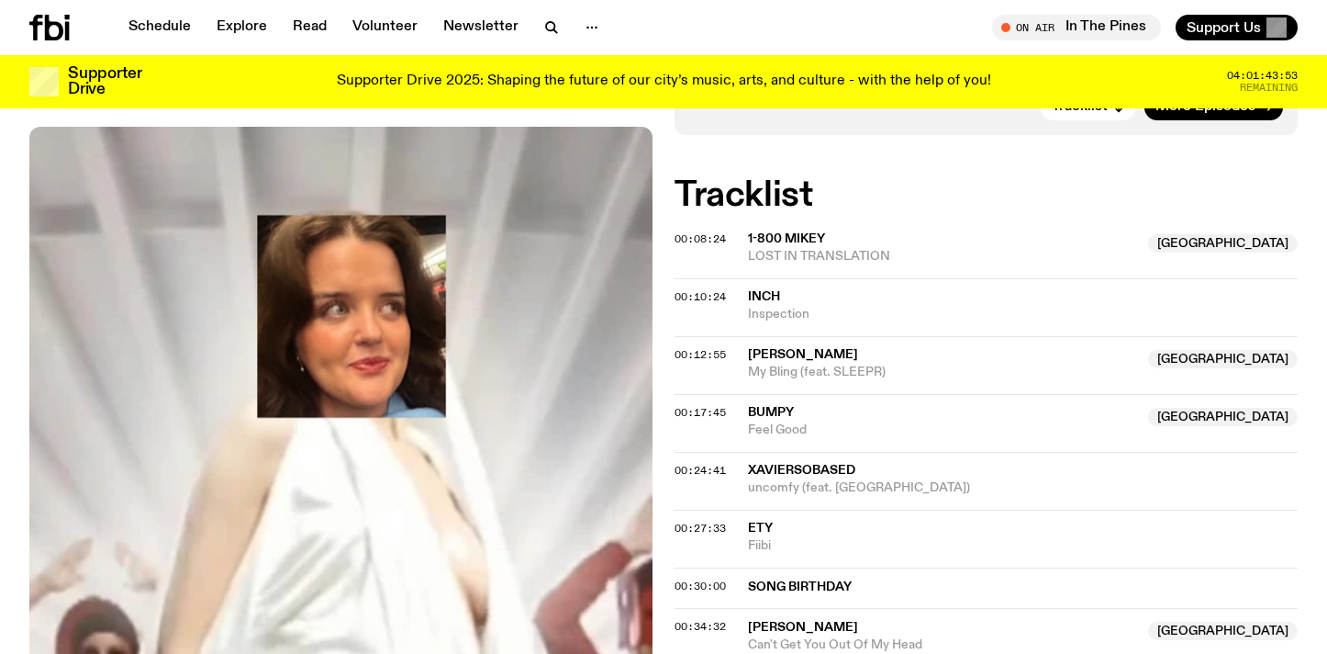 The width and height of the screenshot is (1327, 654). Describe the element at coordinates (309, 28) in the screenshot. I see `a: Read` at that location.